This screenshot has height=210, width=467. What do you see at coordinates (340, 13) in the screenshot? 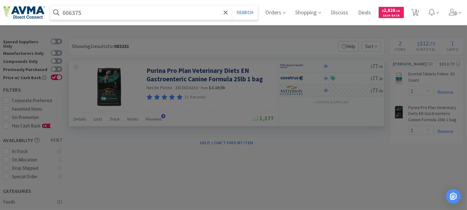
I see `a: Discuss` at bounding box center [340, 13].